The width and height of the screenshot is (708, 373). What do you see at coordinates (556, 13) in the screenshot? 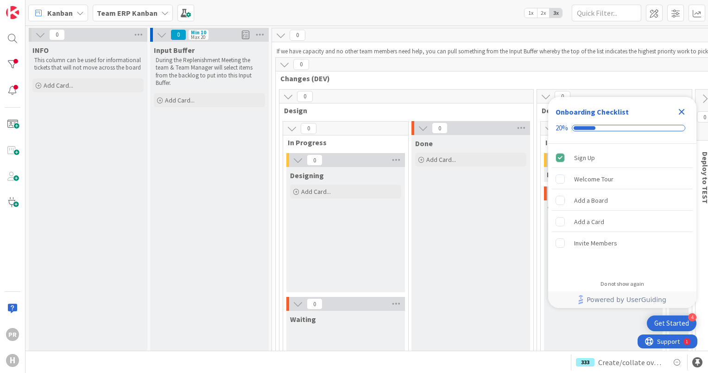
I see `span: 3x` at bounding box center [556, 13].